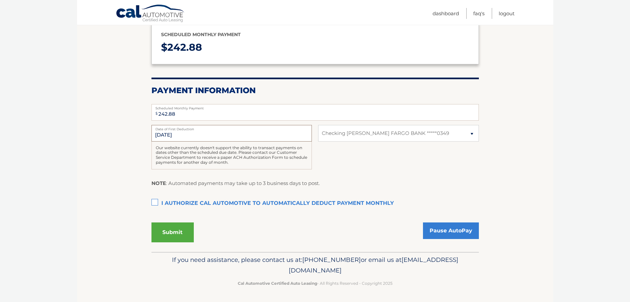 The height and width of the screenshot is (302, 630). Describe the element at coordinates (159, 183) in the screenshot. I see `strong: NOTE` at that location.